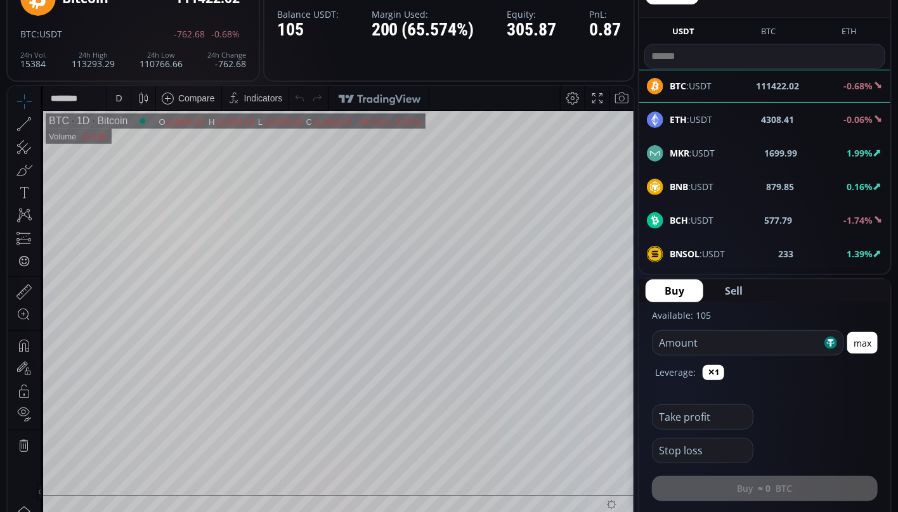 The image size is (898, 512). Describe the element at coordinates (86, 50) in the screenshot. I see `div: 15.18K` at that location.